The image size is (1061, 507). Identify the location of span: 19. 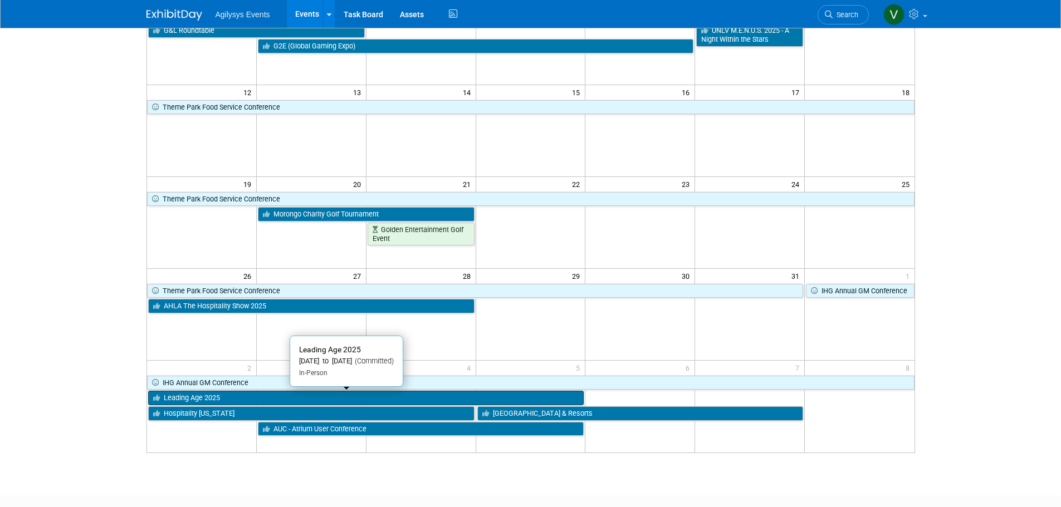
(249, 184).